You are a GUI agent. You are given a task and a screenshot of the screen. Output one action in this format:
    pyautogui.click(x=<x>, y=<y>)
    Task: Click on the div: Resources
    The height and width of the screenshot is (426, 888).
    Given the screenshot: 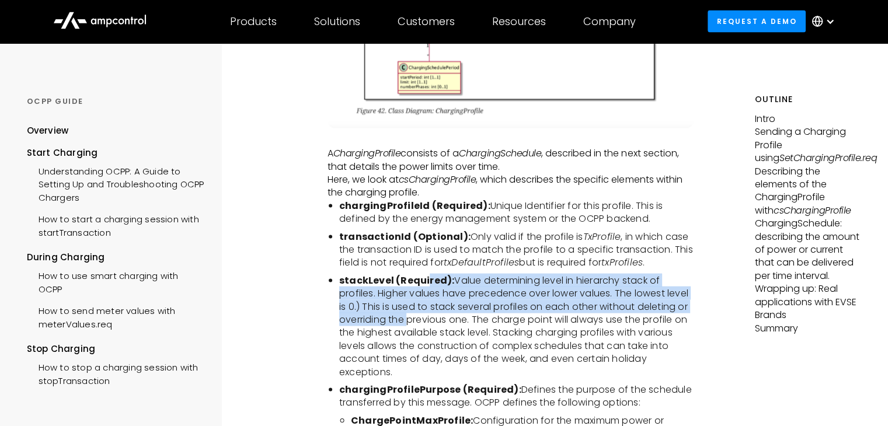 What is the action you would take?
    pyautogui.click(x=519, y=22)
    